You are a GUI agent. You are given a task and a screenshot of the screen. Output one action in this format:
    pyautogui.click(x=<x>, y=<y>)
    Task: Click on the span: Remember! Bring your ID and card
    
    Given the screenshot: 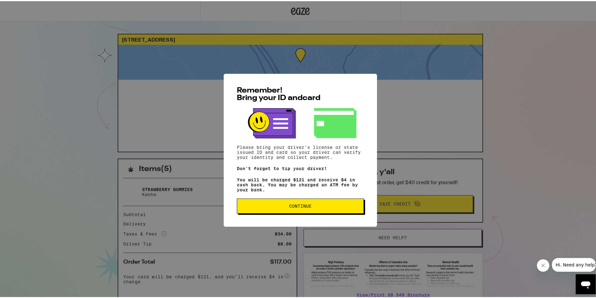 What is the action you would take?
    pyautogui.click(x=279, y=93)
    